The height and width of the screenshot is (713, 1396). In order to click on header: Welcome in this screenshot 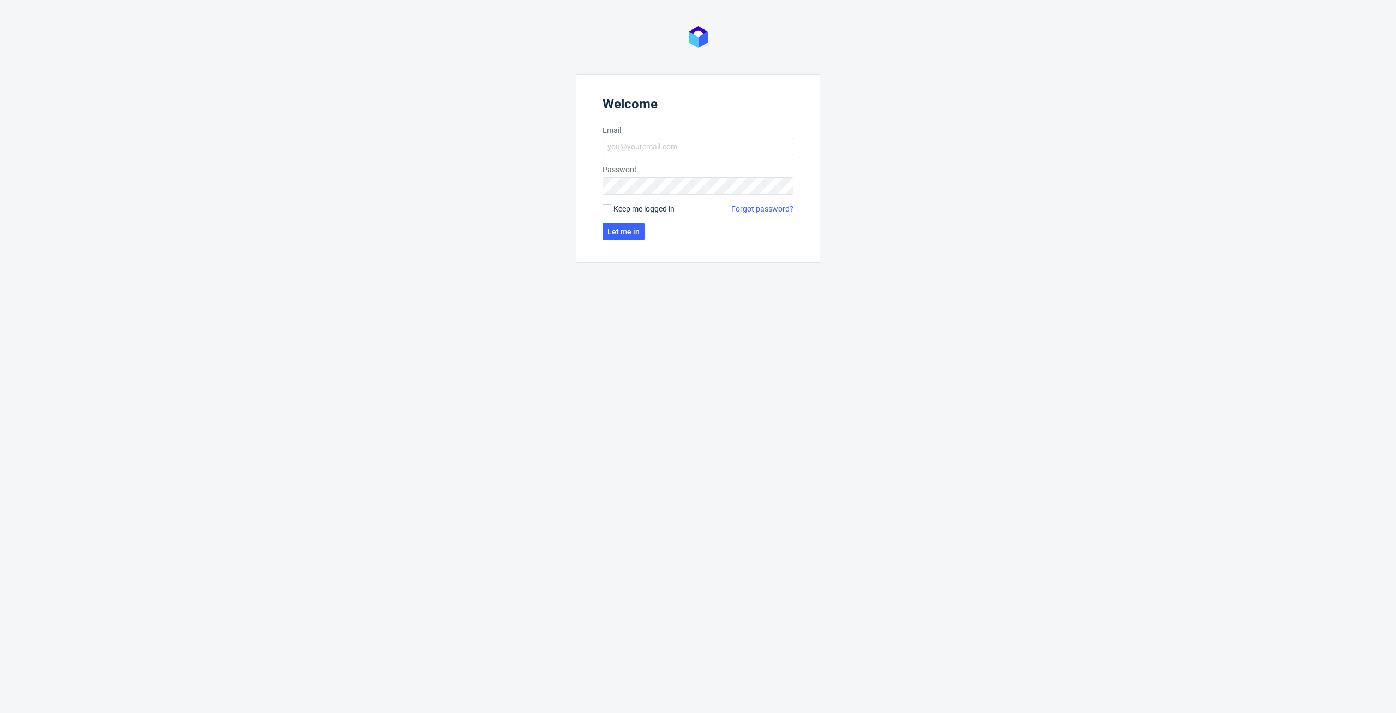, I will do `click(698, 106)`.